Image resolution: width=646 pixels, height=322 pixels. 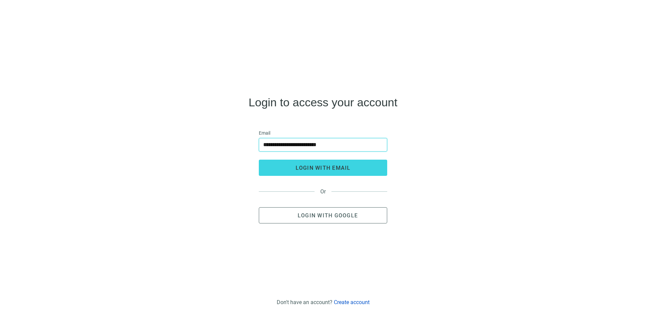 What do you see at coordinates (323, 192) in the screenshot?
I see `span: Or` at bounding box center [323, 192].